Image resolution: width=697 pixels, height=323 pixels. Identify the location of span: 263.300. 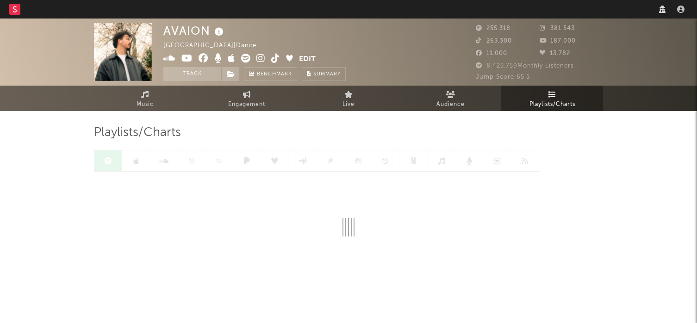
(494, 41).